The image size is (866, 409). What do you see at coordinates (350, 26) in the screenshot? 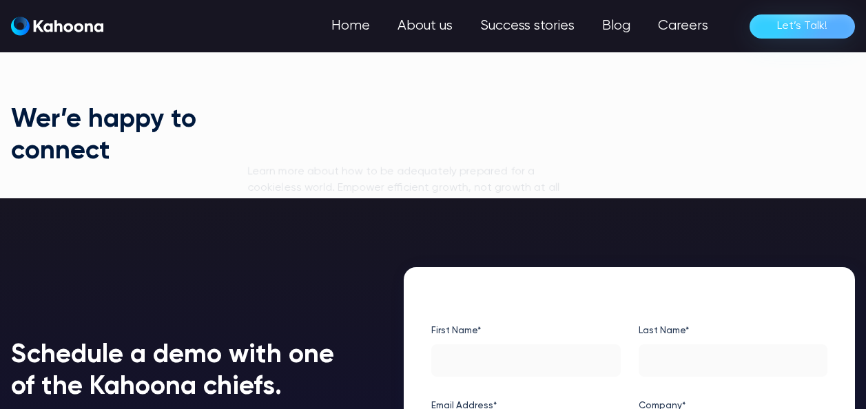
I see `a: Home` at bounding box center [350, 26].